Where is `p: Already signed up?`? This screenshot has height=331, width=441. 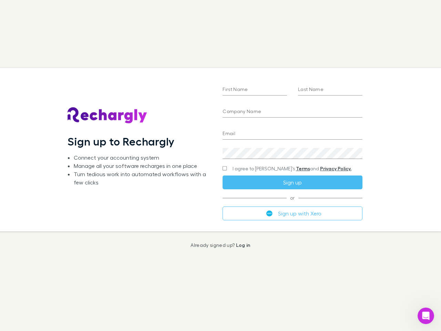
p: Already signed up? is located at coordinates (220, 245).